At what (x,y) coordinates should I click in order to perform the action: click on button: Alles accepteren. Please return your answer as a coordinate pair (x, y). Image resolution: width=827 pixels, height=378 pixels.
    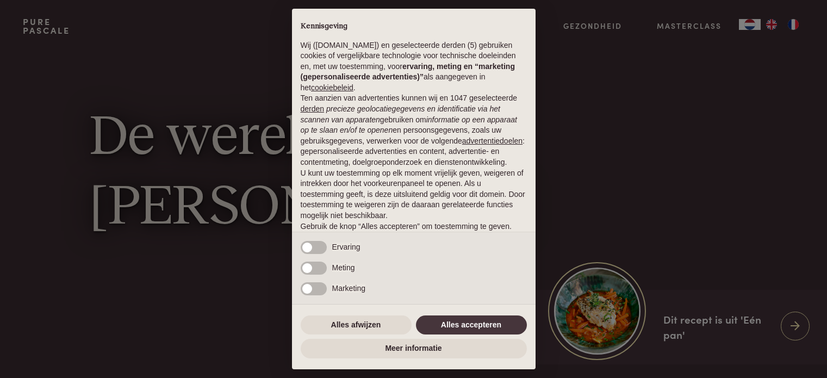
    Looking at the image, I should click on (471, 325).